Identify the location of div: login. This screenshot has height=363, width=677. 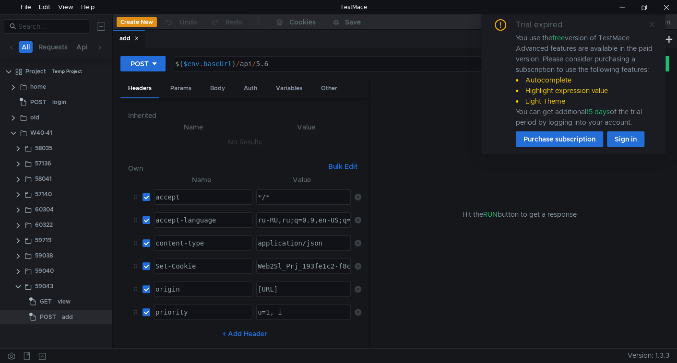
(59, 102).